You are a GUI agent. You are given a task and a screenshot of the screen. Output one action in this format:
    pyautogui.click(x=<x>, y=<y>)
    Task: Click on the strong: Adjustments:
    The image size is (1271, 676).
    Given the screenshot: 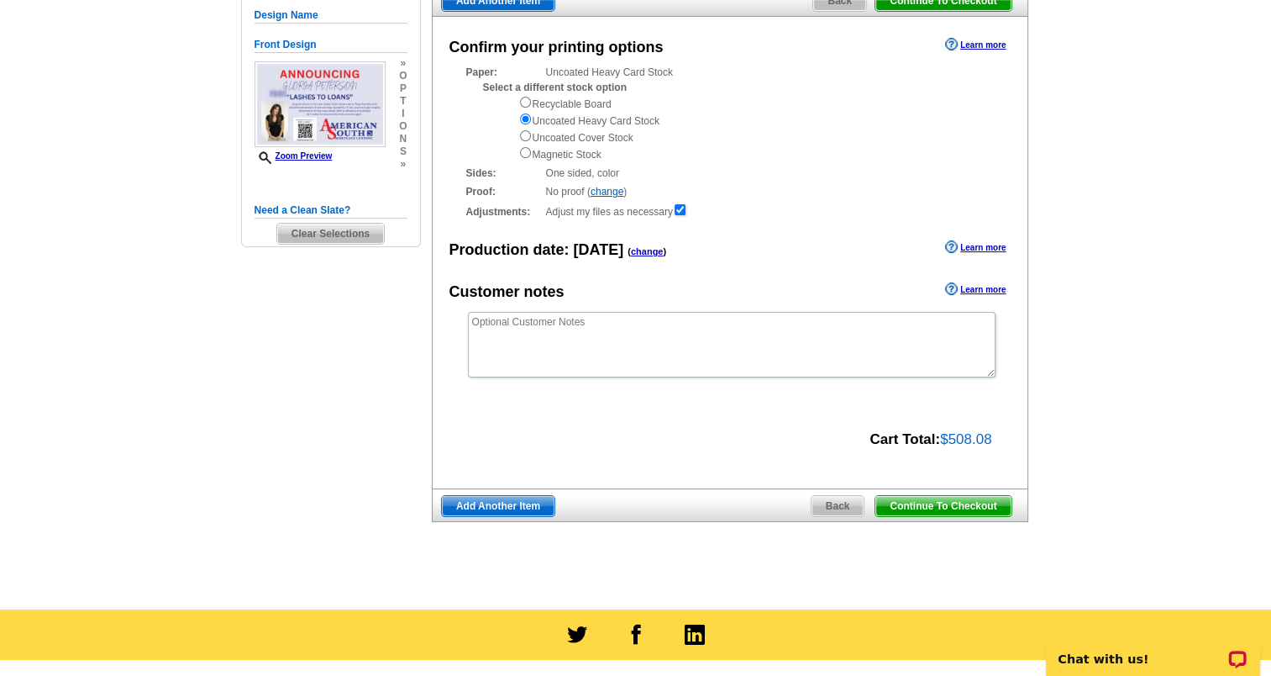 What is the action you would take?
    pyautogui.click(x=503, y=212)
    